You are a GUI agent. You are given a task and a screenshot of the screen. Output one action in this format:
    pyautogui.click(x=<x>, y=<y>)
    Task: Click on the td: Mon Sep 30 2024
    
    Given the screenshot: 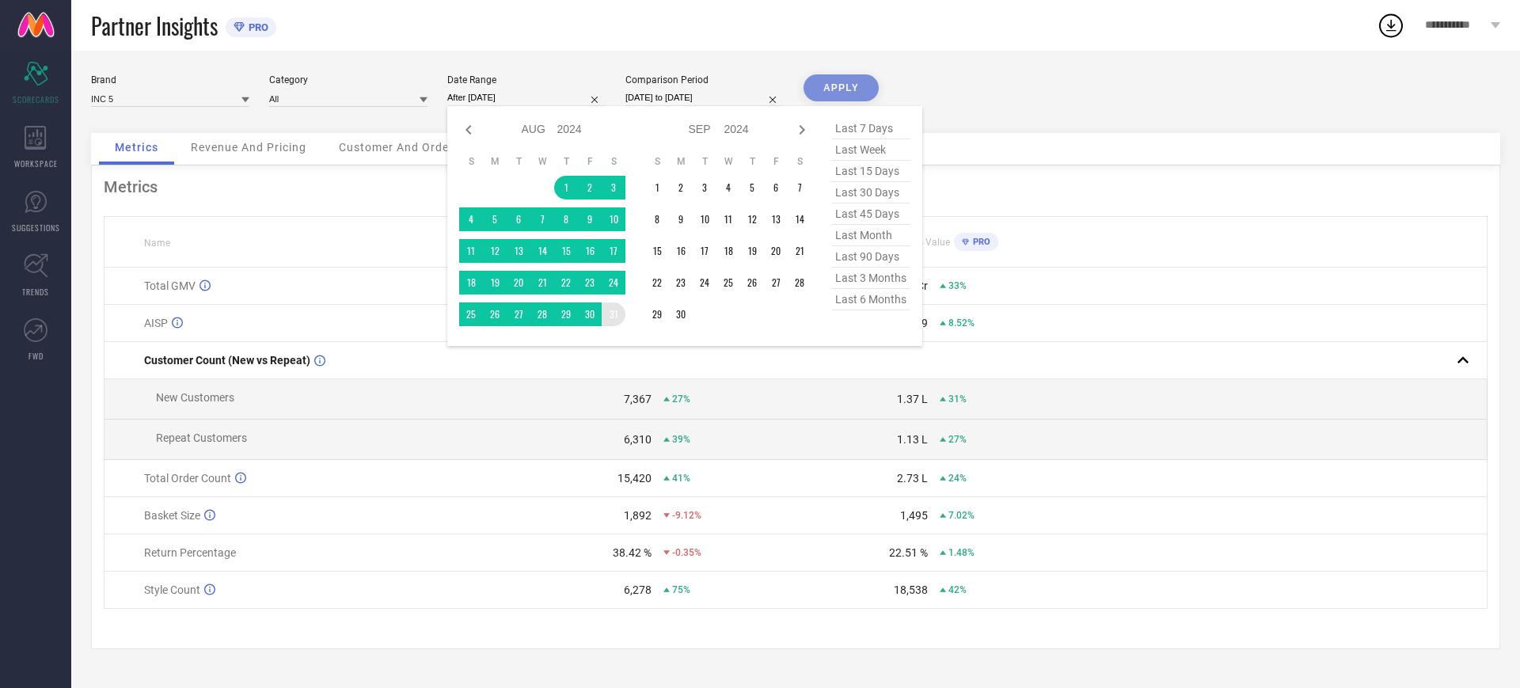 What is the action you would take?
    pyautogui.click(x=681, y=314)
    